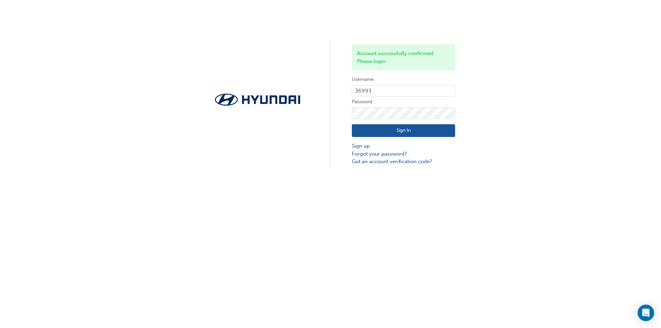 The image size is (661, 328). I want to click on a: Forgot your password?, so click(403, 154).